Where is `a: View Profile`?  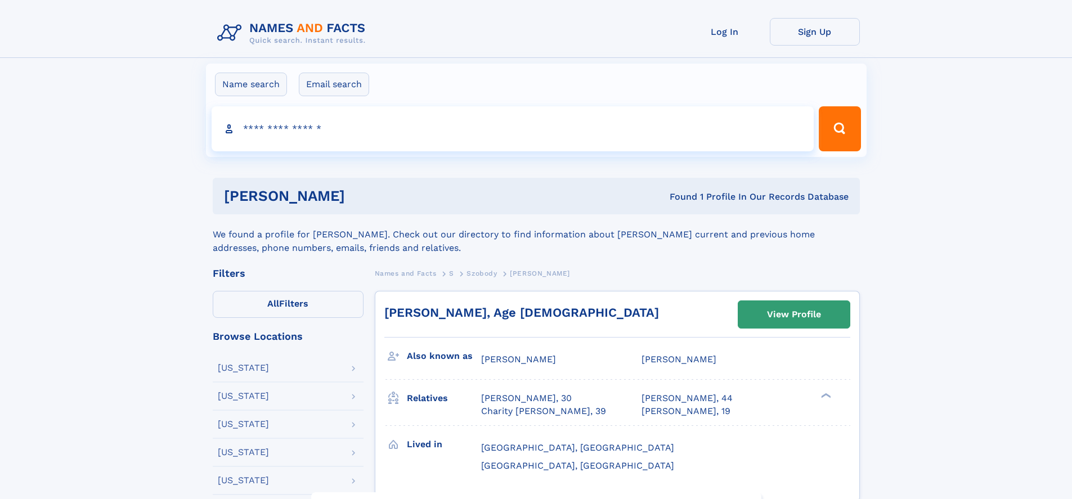
a: View Profile is located at coordinates (794, 315).